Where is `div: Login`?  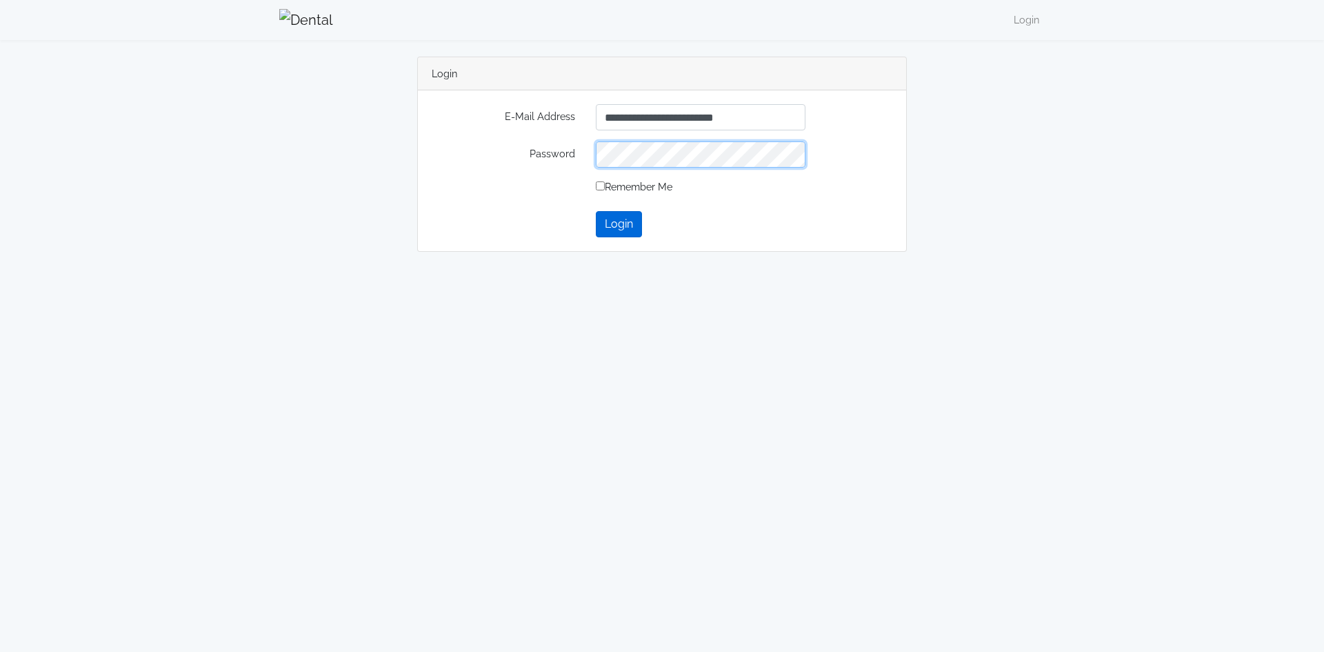
div: Login is located at coordinates (662, 74).